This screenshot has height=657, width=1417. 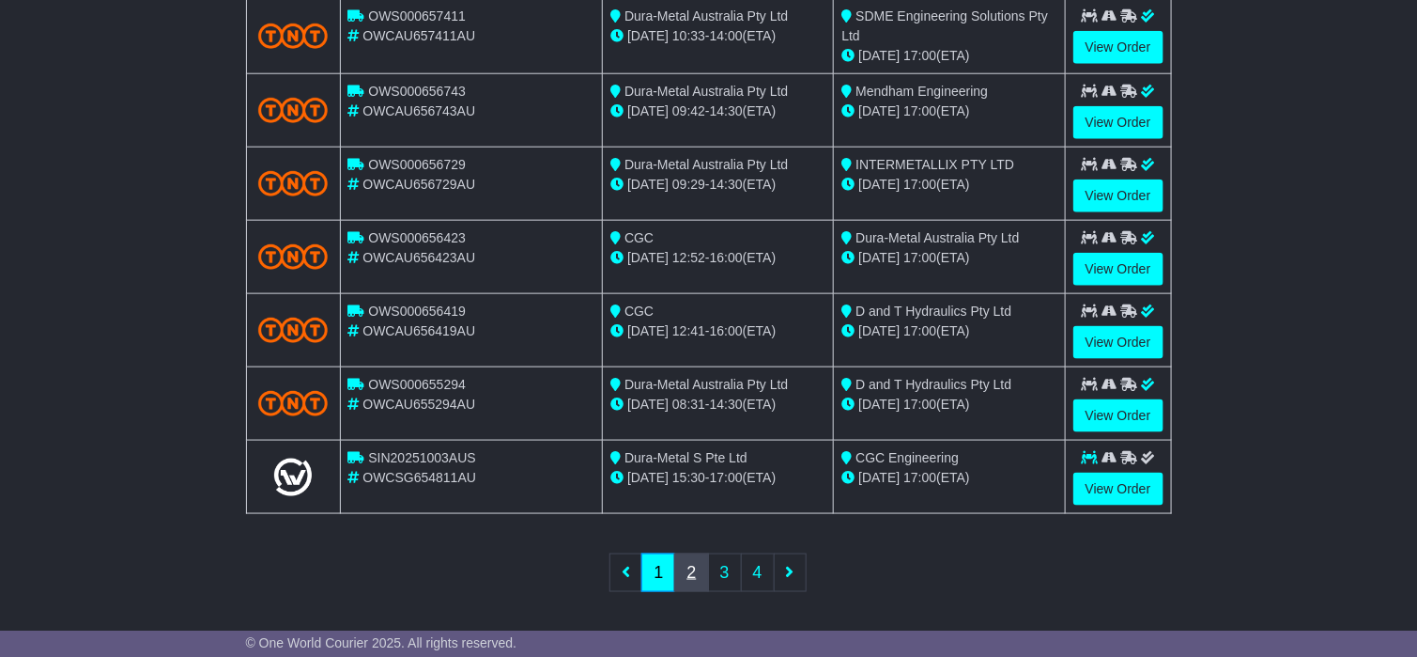 What do you see at coordinates (907, 457) in the screenshot?
I see `span: CGC Engineering` at bounding box center [907, 457].